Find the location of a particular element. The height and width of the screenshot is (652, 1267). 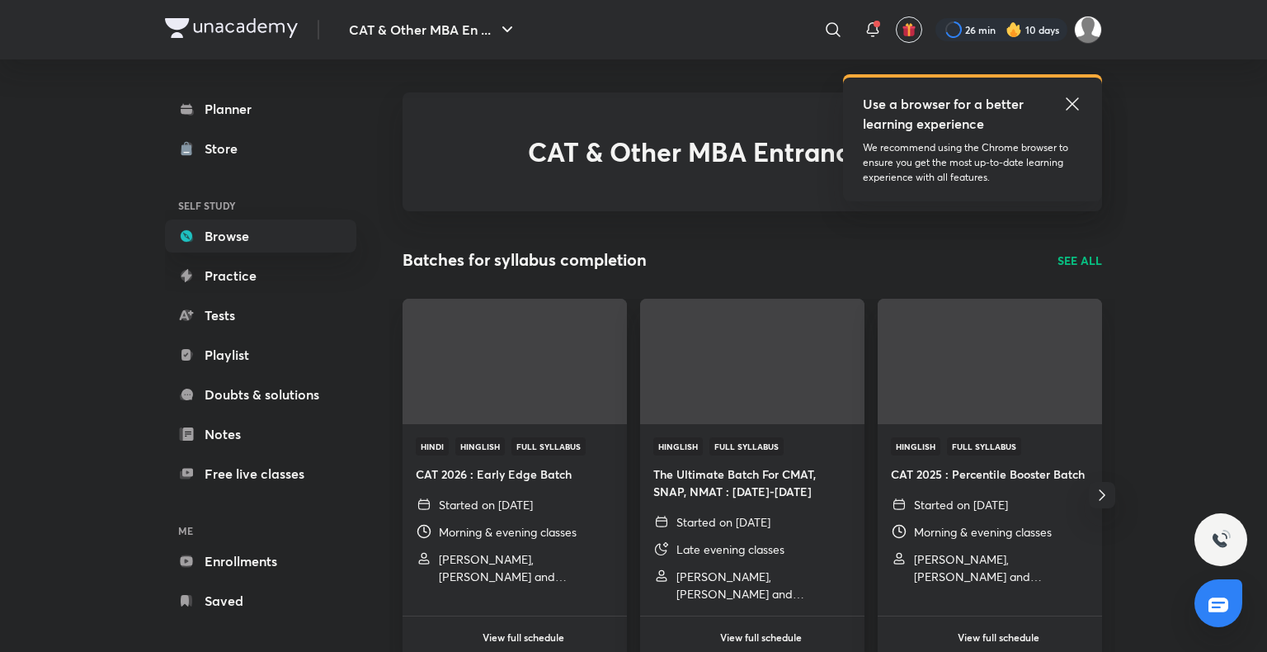

a: Planner is located at coordinates (261, 109).